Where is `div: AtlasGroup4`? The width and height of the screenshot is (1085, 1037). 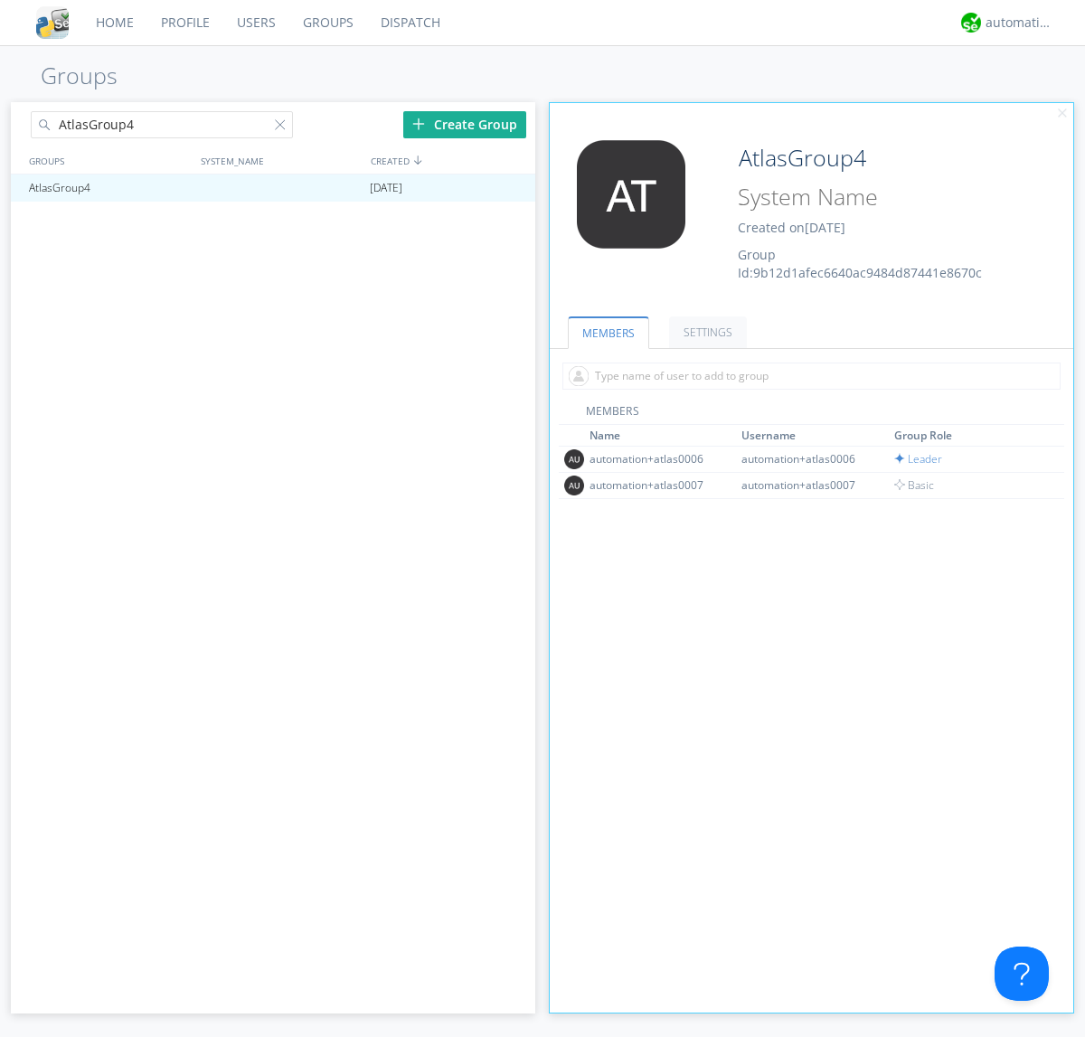 div: AtlasGroup4 is located at coordinates (108, 188).